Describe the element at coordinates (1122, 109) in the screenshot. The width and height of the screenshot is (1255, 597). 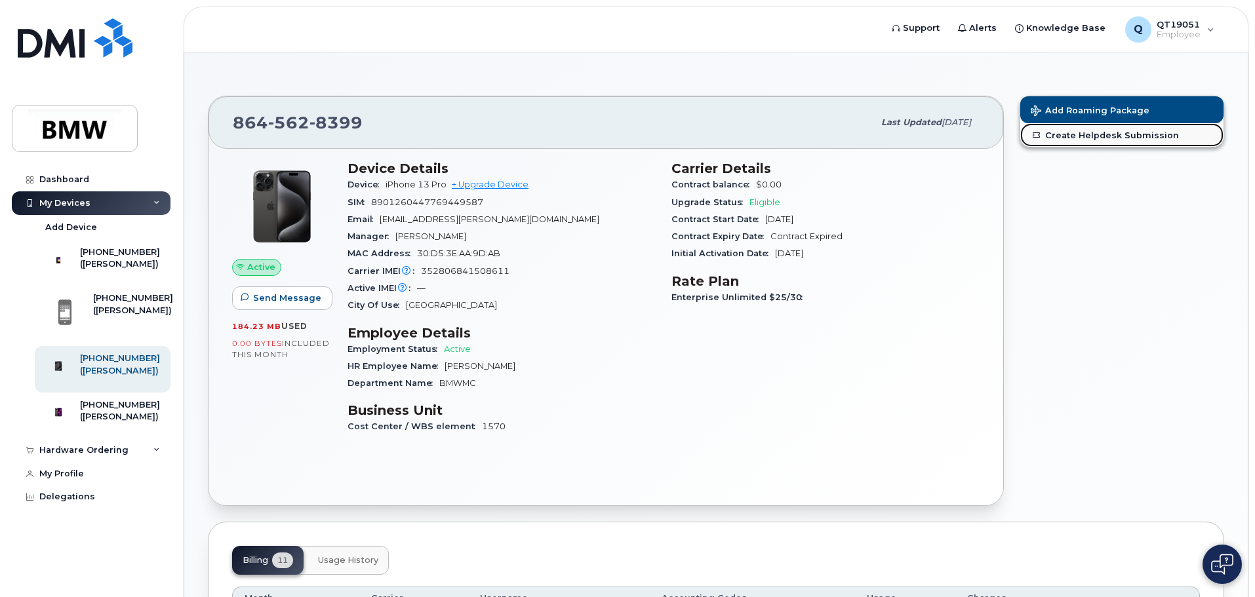
I see `button: Add Roaming Package` at that location.